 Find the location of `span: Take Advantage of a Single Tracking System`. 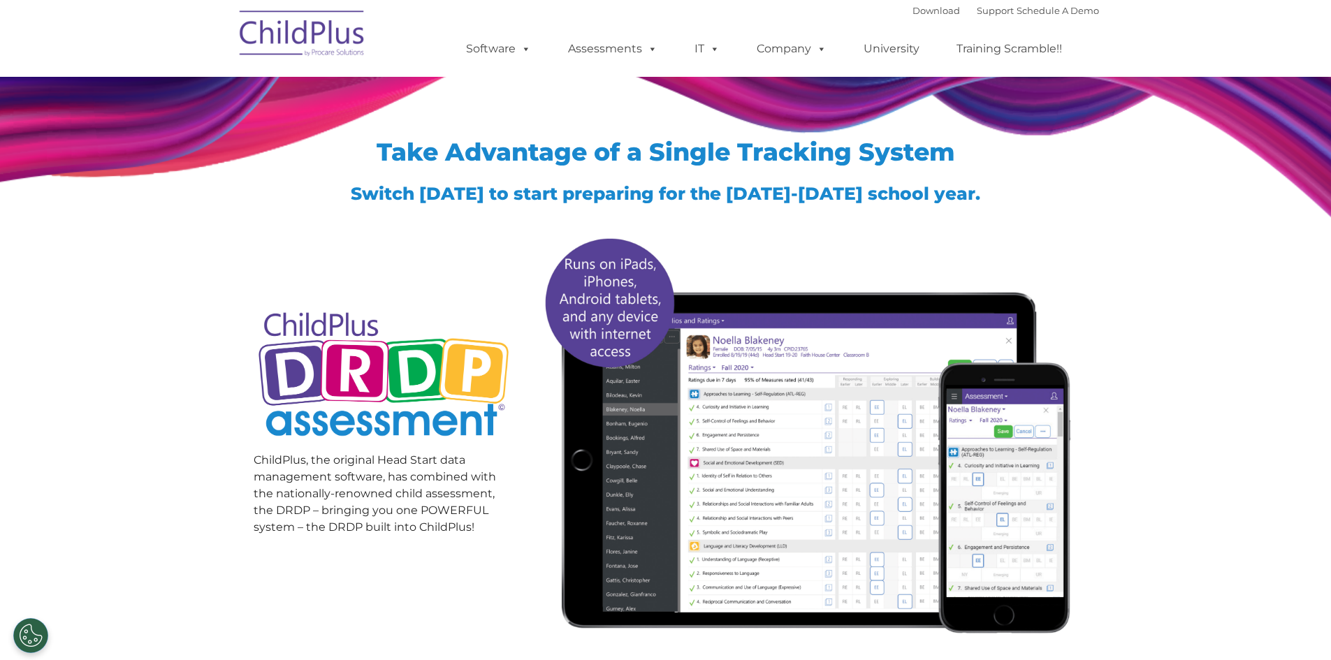

span: Take Advantage of a Single Tracking System is located at coordinates (666, 152).